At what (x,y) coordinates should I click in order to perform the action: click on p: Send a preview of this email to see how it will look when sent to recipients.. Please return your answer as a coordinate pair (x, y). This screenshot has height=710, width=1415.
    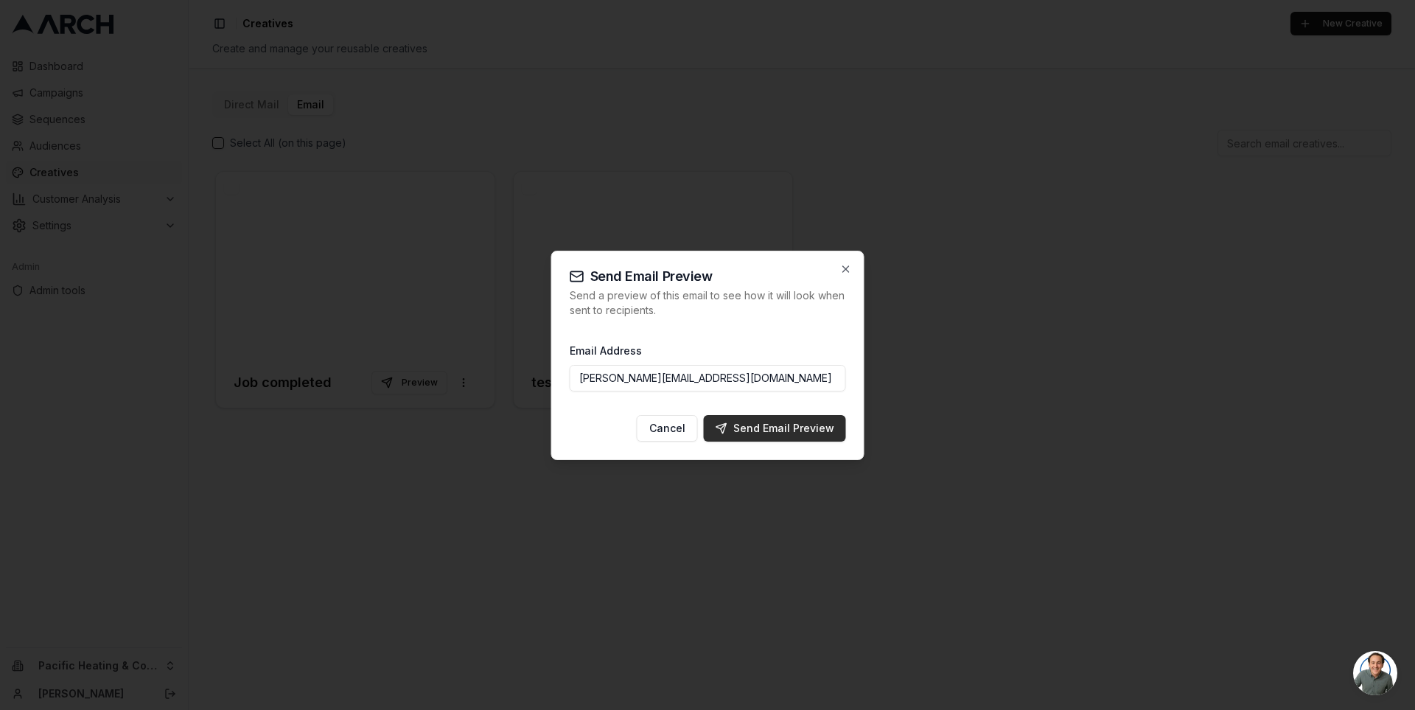
    Looking at the image, I should click on (707, 303).